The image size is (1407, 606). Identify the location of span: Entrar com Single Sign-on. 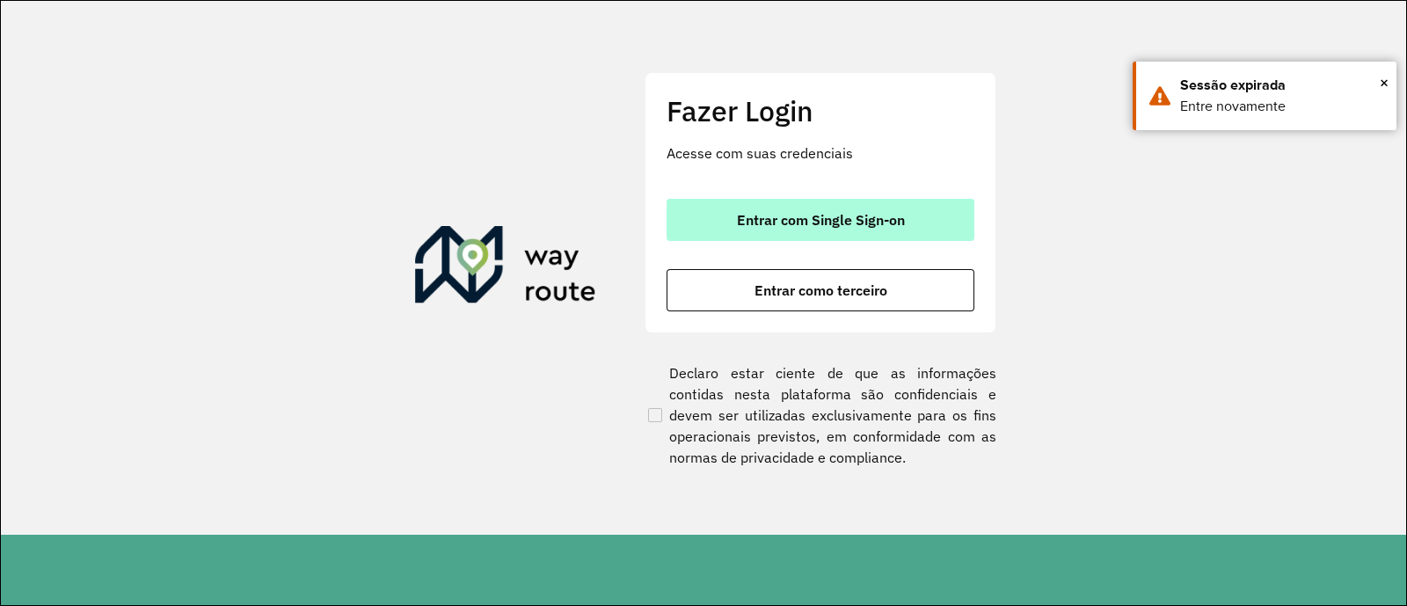
(820, 220).